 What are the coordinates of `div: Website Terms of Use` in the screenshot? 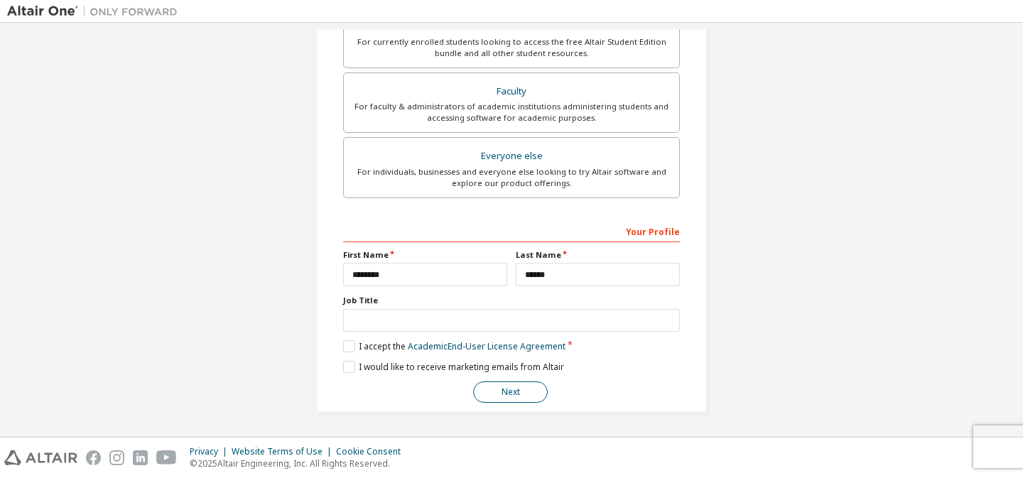 It's located at (283, 452).